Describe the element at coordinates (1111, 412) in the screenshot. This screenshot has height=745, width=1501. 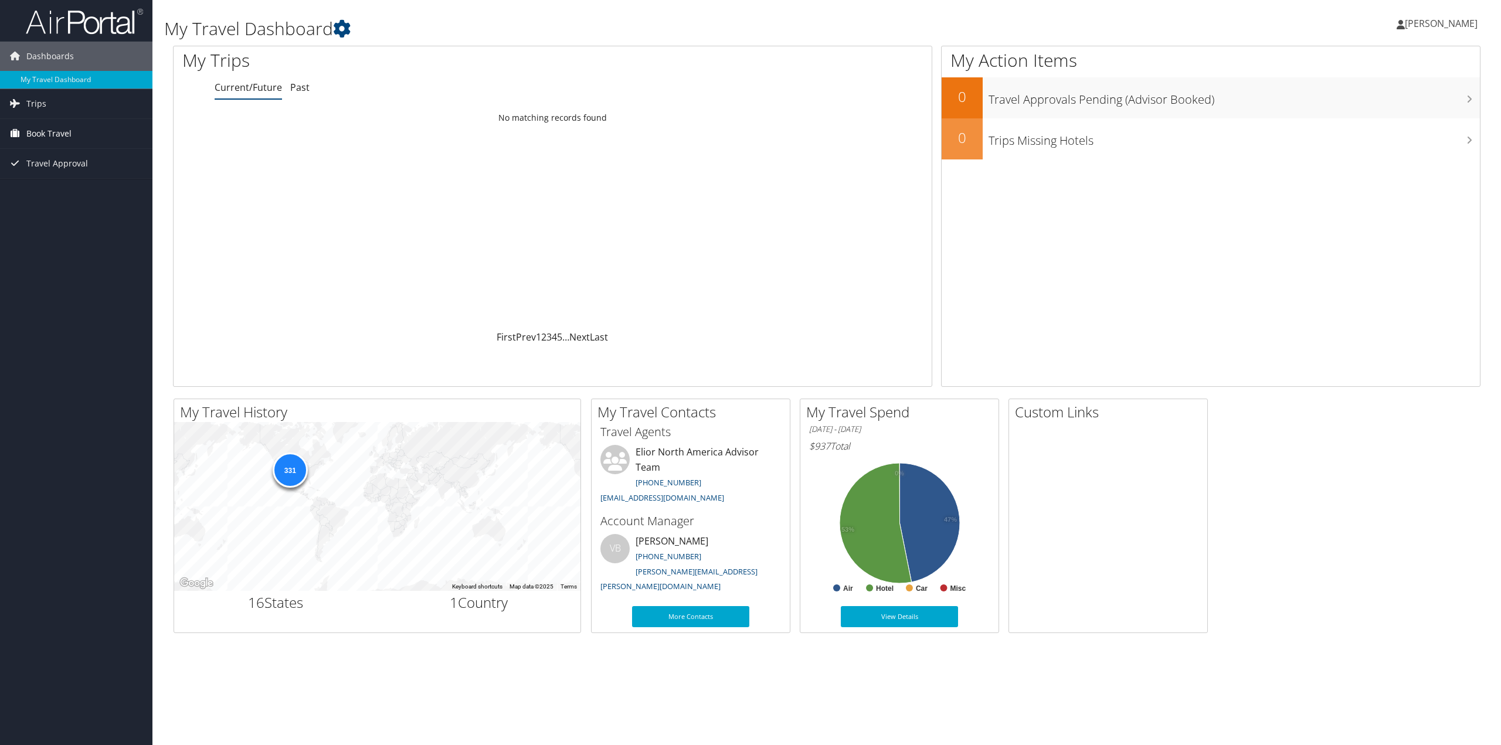
I see `h2: Custom Links` at that location.